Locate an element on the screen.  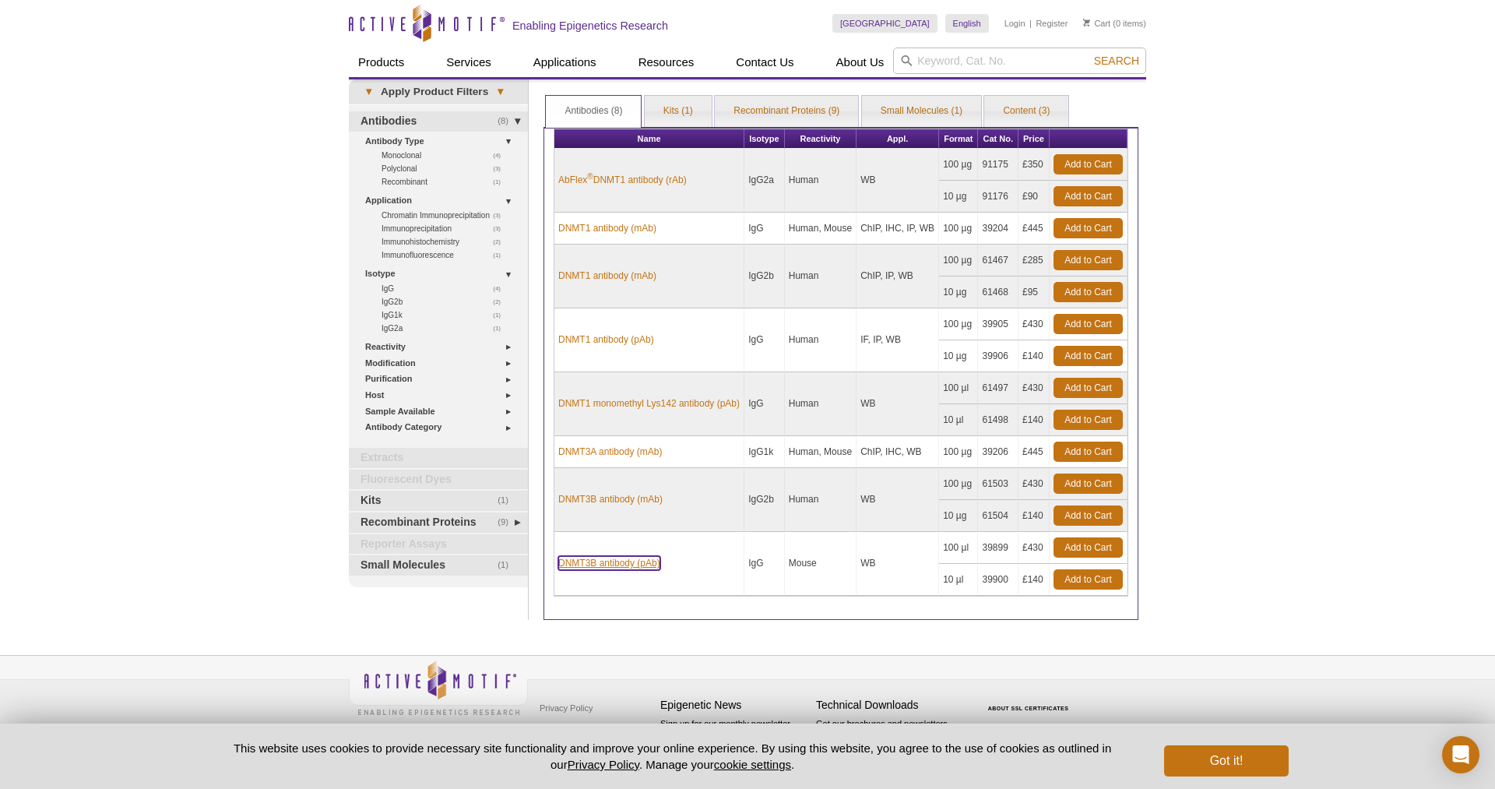
a: (4)IgG is located at coordinates (445, 288).